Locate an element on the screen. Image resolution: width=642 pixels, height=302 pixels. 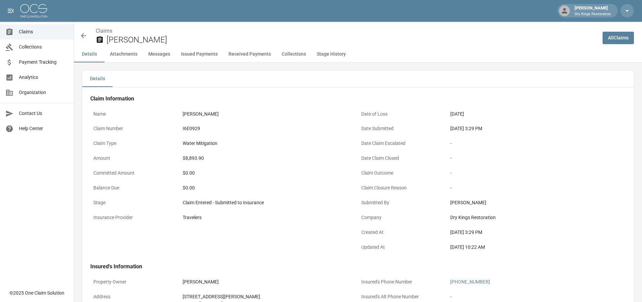
div: Water Mitigation is located at coordinates (269, 143).